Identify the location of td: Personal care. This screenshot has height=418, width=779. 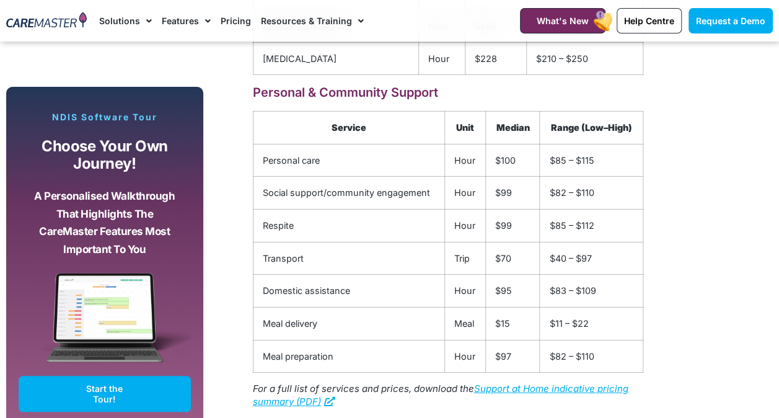
(348, 160).